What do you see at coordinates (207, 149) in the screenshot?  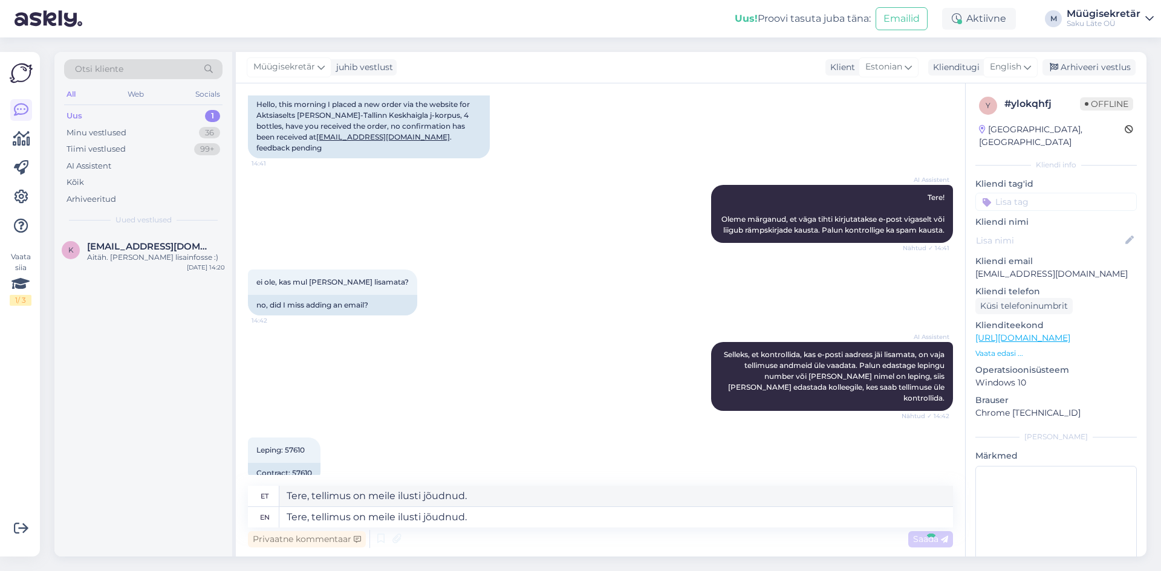 I see `div: 99+` at bounding box center [207, 149].